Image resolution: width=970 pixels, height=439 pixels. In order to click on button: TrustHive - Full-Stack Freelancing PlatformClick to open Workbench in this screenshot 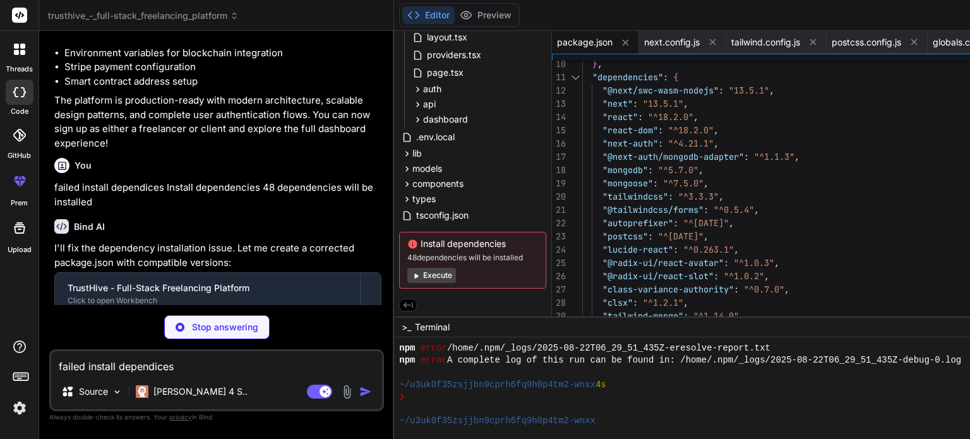, I will do `click(207, 294)`.